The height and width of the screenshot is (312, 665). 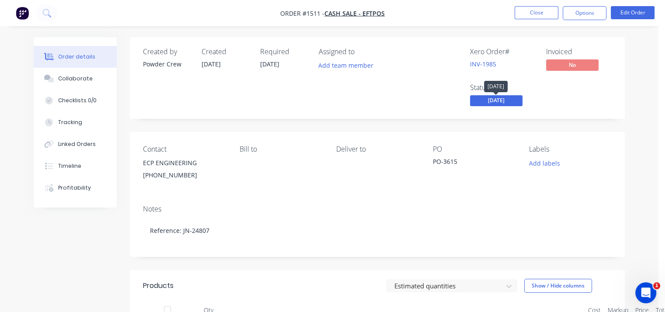 What do you see at coordinates (503, 52) in the screenshot?
I see `div: Xero Order #` at bounding box center [503, 52].